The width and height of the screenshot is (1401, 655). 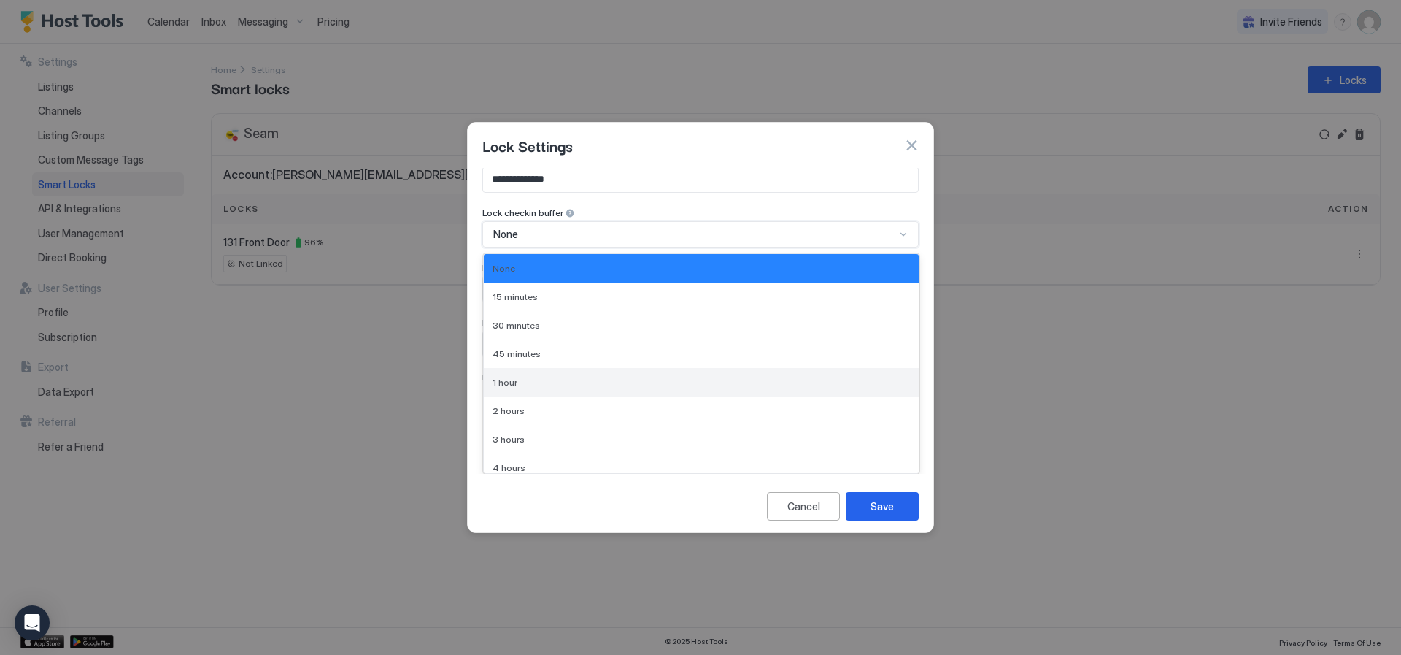 What do you see at coordinates (882, 506) in the screenshot?
I see `div: Save` at bounding box center [882, 506].